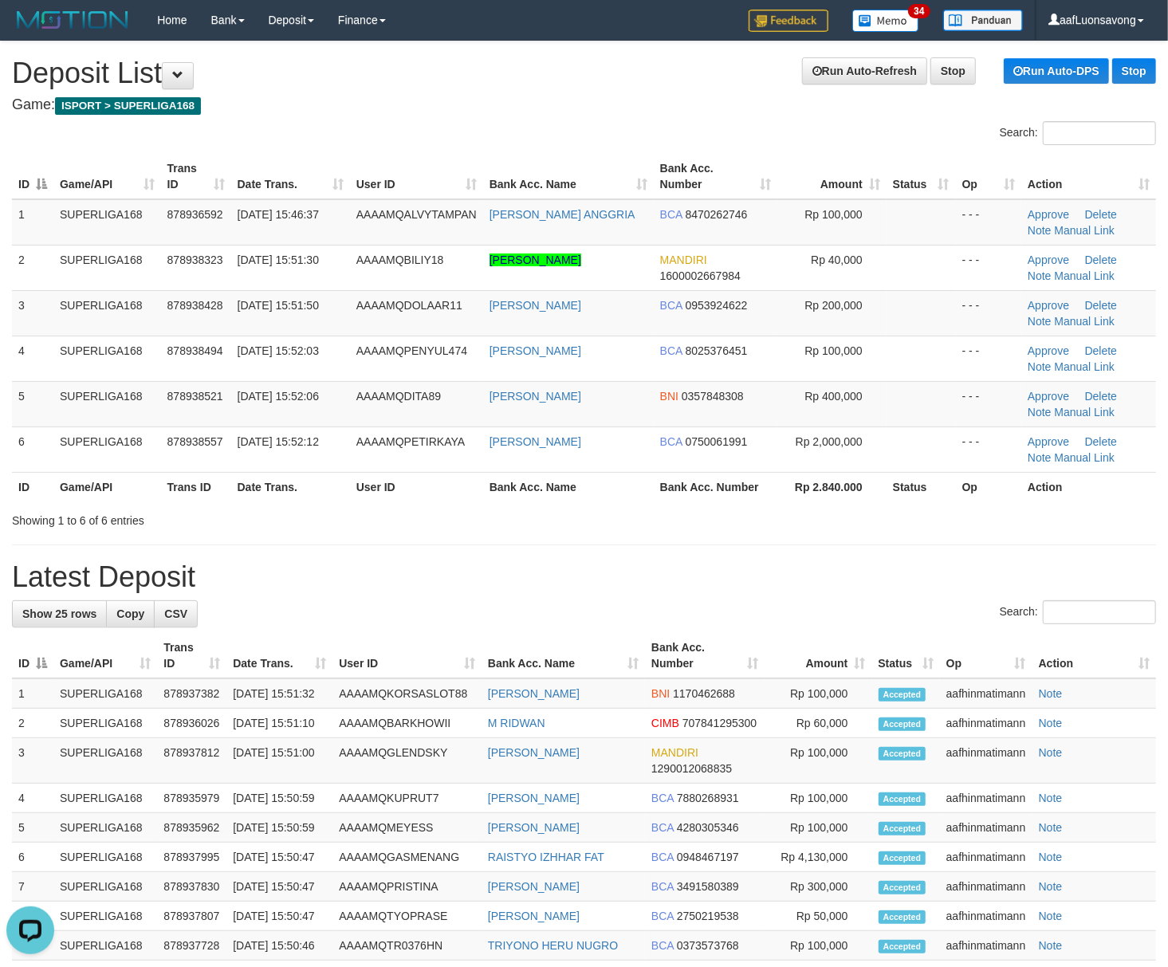 The height and width of the screenshot is (967, 1168). I want to click on td: 3, so click(33, 313).